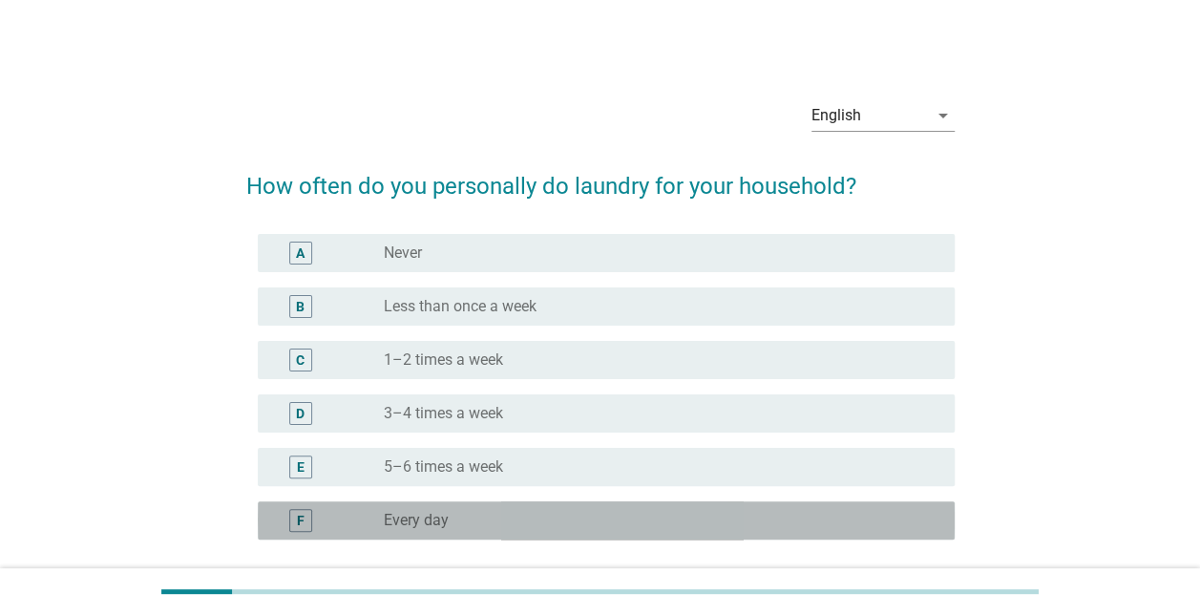  Describe the element at coordinates (601, 177) in the screenshot. I see `h2: How often do you personally do laundry for your household?` at that location.